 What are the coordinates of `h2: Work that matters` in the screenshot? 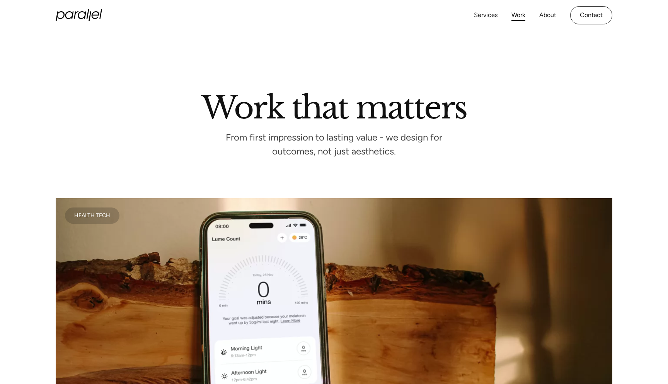 It's located at (334, 106).